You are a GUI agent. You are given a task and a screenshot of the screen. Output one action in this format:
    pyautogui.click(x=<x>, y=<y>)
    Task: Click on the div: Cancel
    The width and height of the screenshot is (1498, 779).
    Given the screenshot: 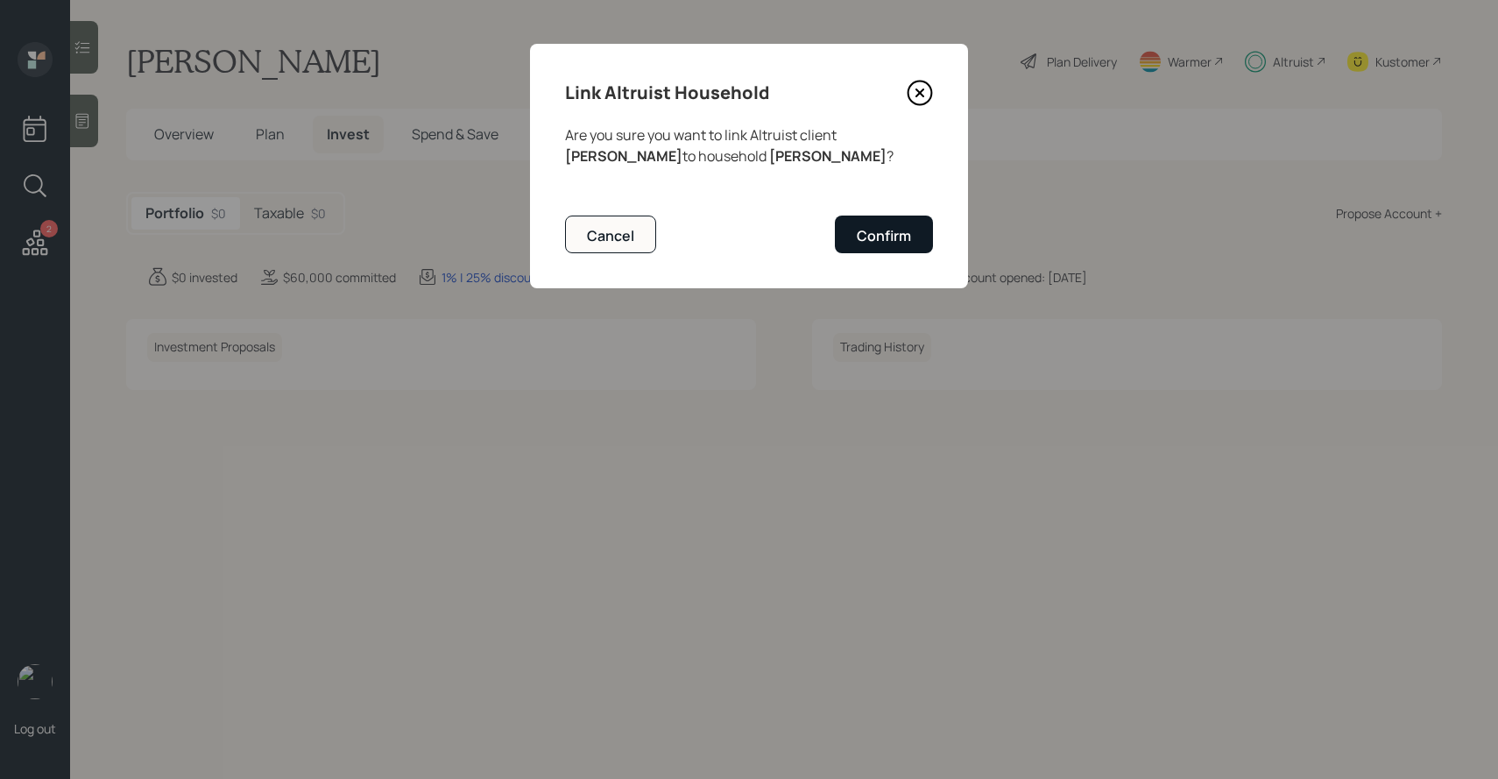 What is the action you would take?
    pyautogui.click(x=611, y=236)
    